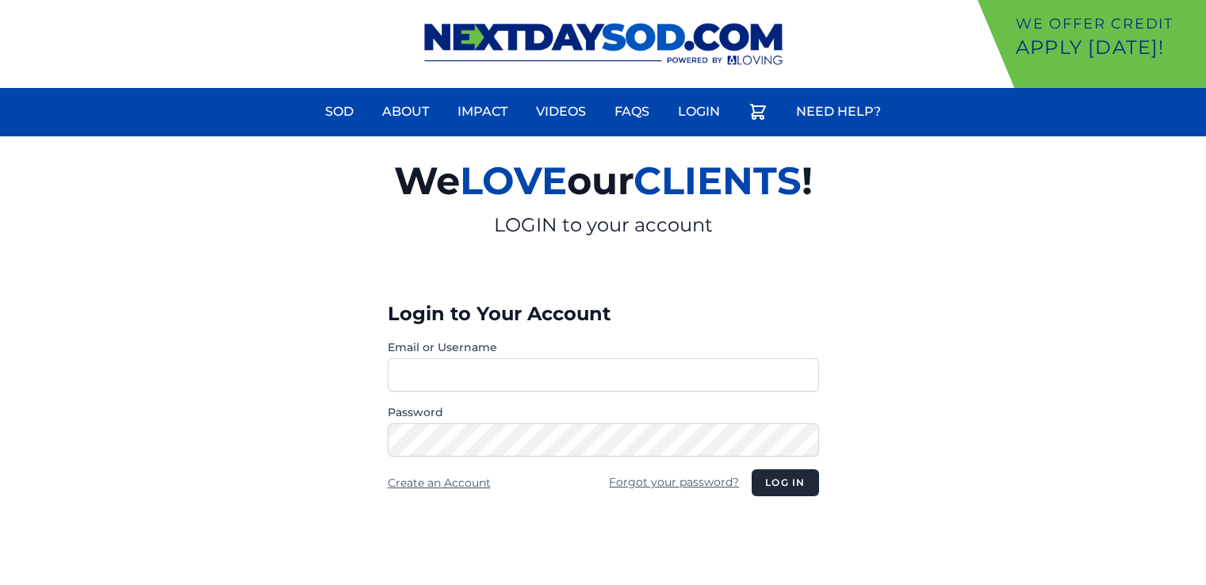 The height and width of the screenshot is (585, 1206). I want to click on a: Sod, so click(339, 112).